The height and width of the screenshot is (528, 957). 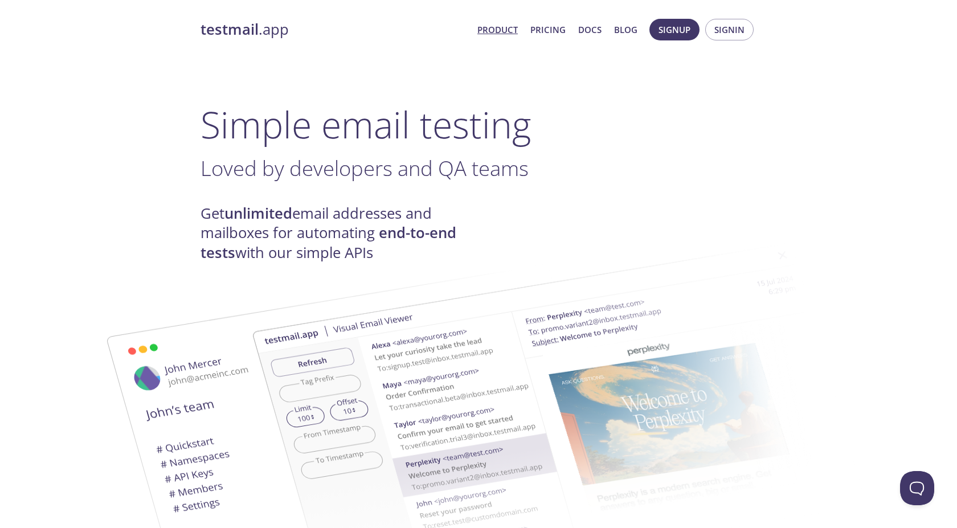 What do you see at coordinates (729, 30) in the screenshot?
I see `button: Signin` at bounding box center [729, 30].